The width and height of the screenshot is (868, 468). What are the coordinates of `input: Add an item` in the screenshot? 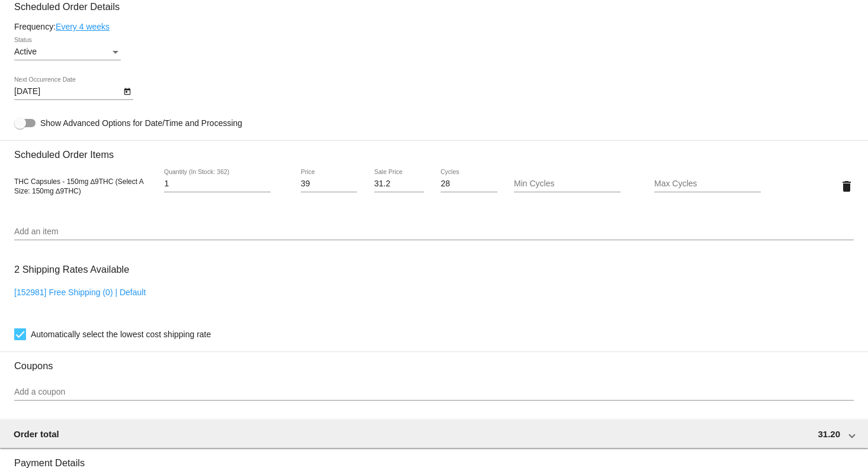 It's located at (434, 232).